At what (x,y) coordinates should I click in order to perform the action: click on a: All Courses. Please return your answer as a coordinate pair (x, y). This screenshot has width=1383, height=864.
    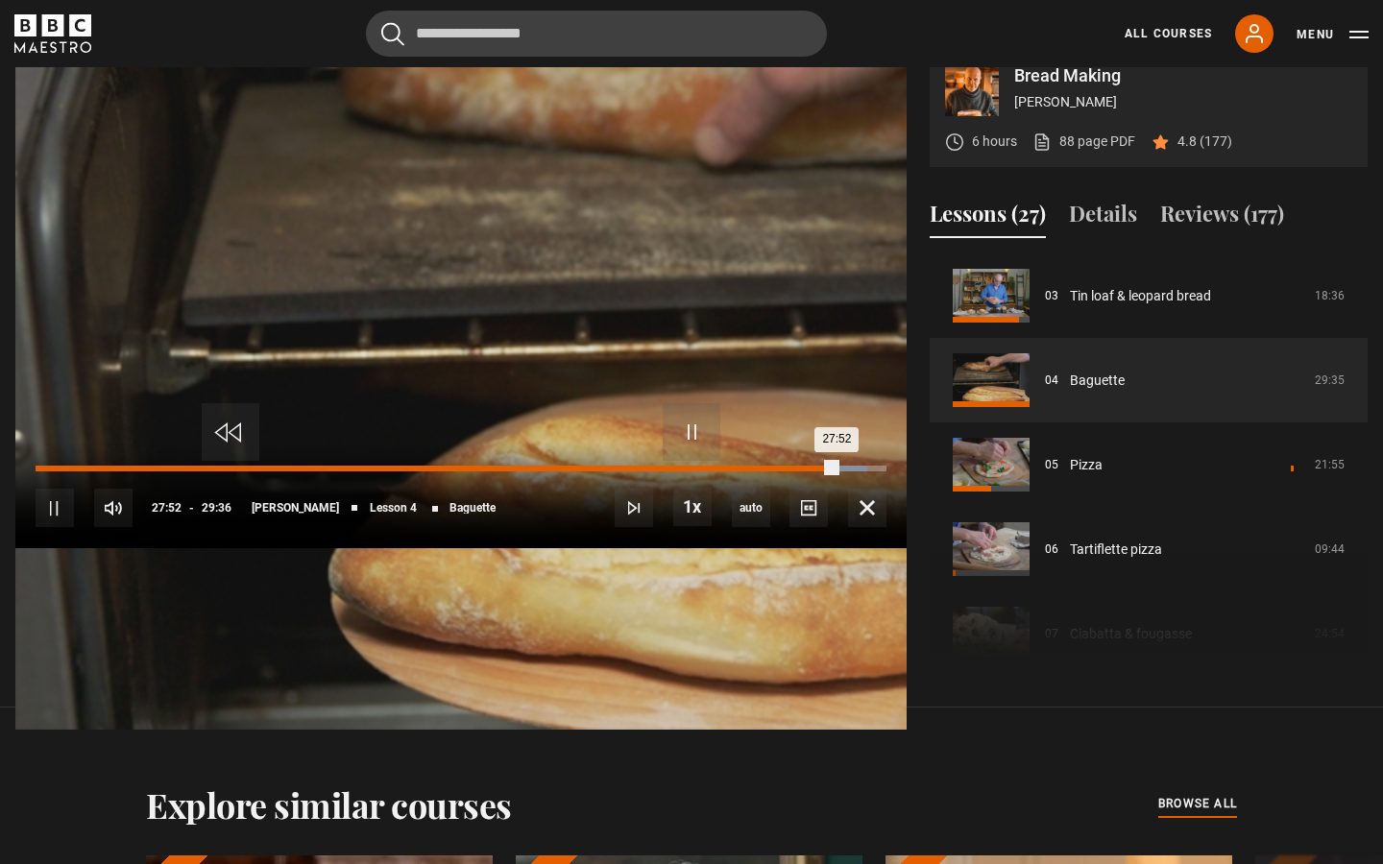
    Looking at the image, I should click on (1168, 34).